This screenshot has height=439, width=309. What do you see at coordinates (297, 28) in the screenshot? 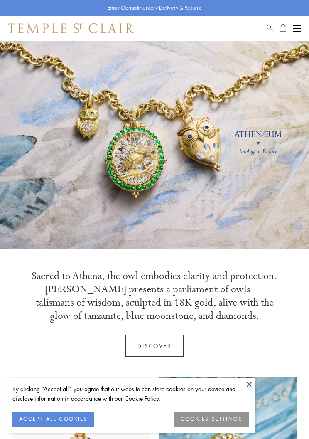
I see `button: Open navigation` at bounding box center [297, 28].